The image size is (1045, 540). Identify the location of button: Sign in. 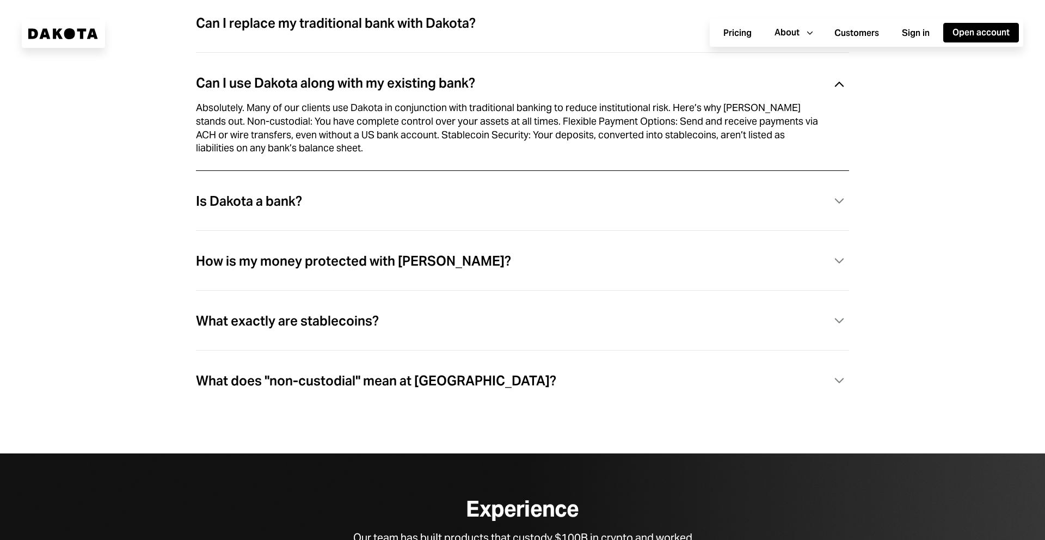
(915, 33).